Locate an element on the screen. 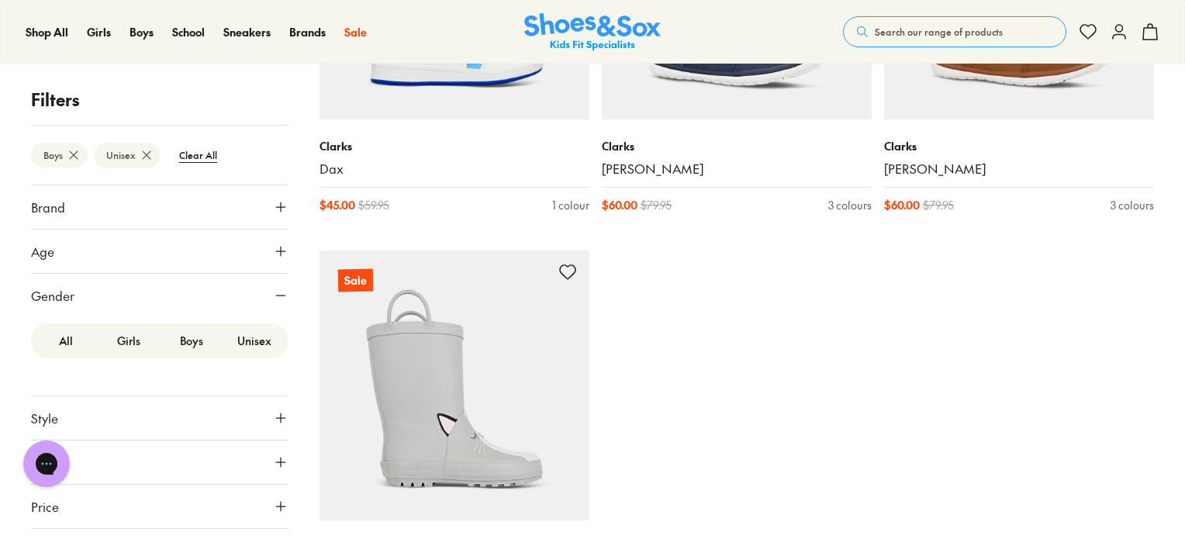 The image size is (1185, 539). button: Style is located at coordinates (160, 418).